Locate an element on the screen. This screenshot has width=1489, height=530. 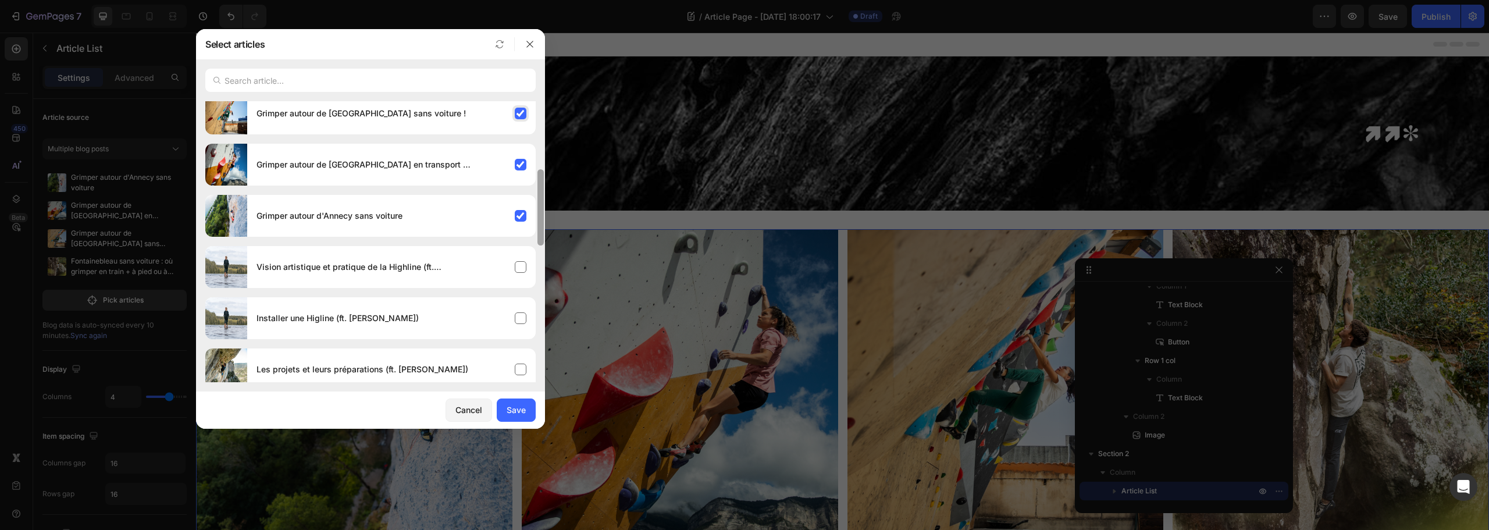
div: Article List is located at coordinates (34, 185).